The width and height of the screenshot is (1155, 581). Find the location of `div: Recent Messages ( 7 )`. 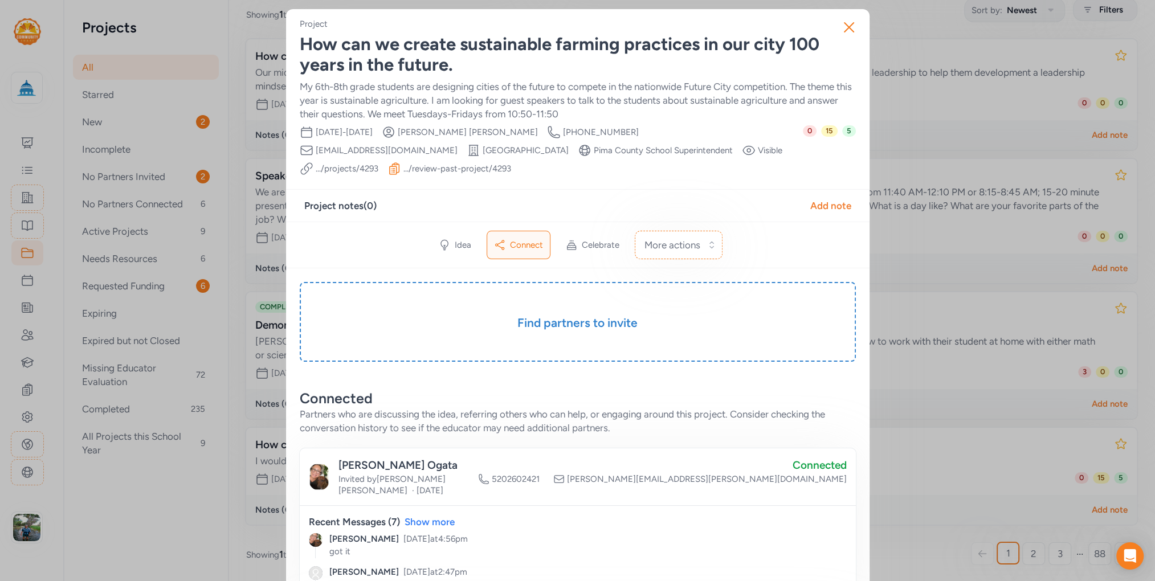

div: Recent Messages ( 7 ) is located at coordinates (354, 522).